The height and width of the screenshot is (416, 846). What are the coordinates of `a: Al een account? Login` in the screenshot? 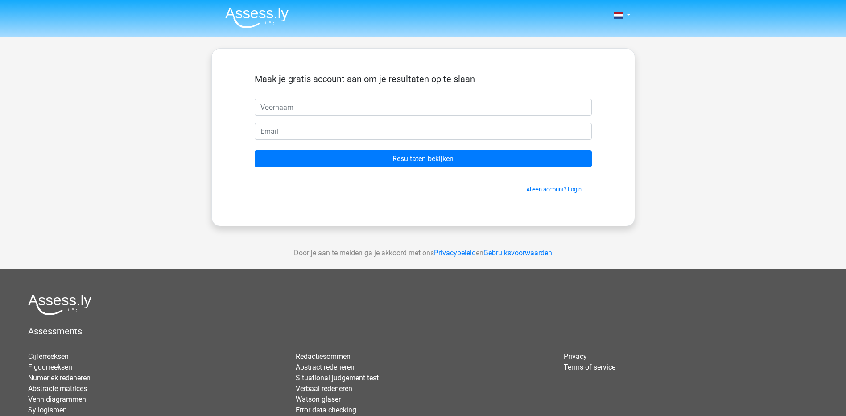 It's located at (554, 189).